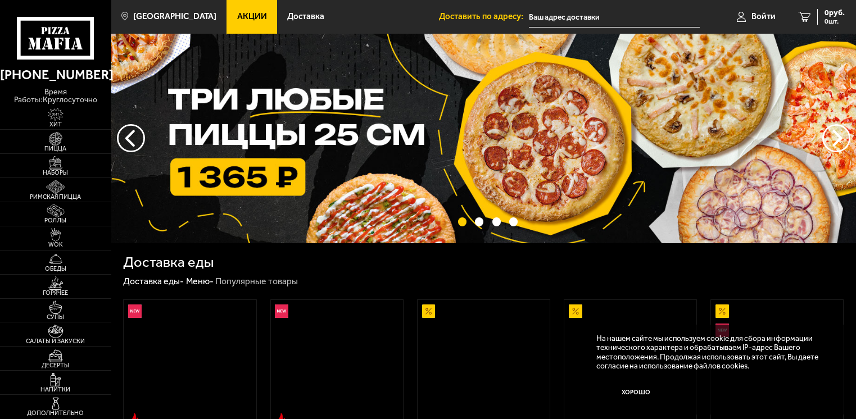  I want to click on span: 0 шт., so click(835, 21).